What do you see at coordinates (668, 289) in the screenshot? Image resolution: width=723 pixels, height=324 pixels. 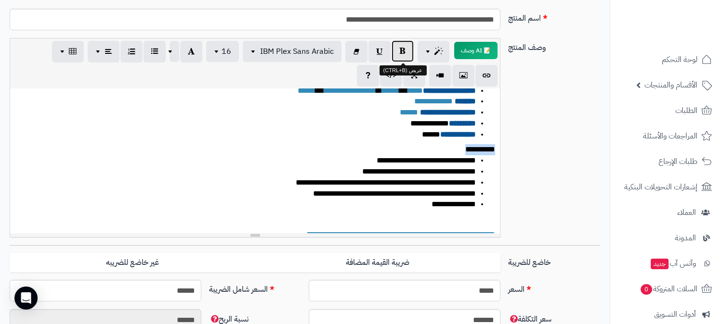 I see `span: السلات المتروكة` at bounding box center [668, 289].